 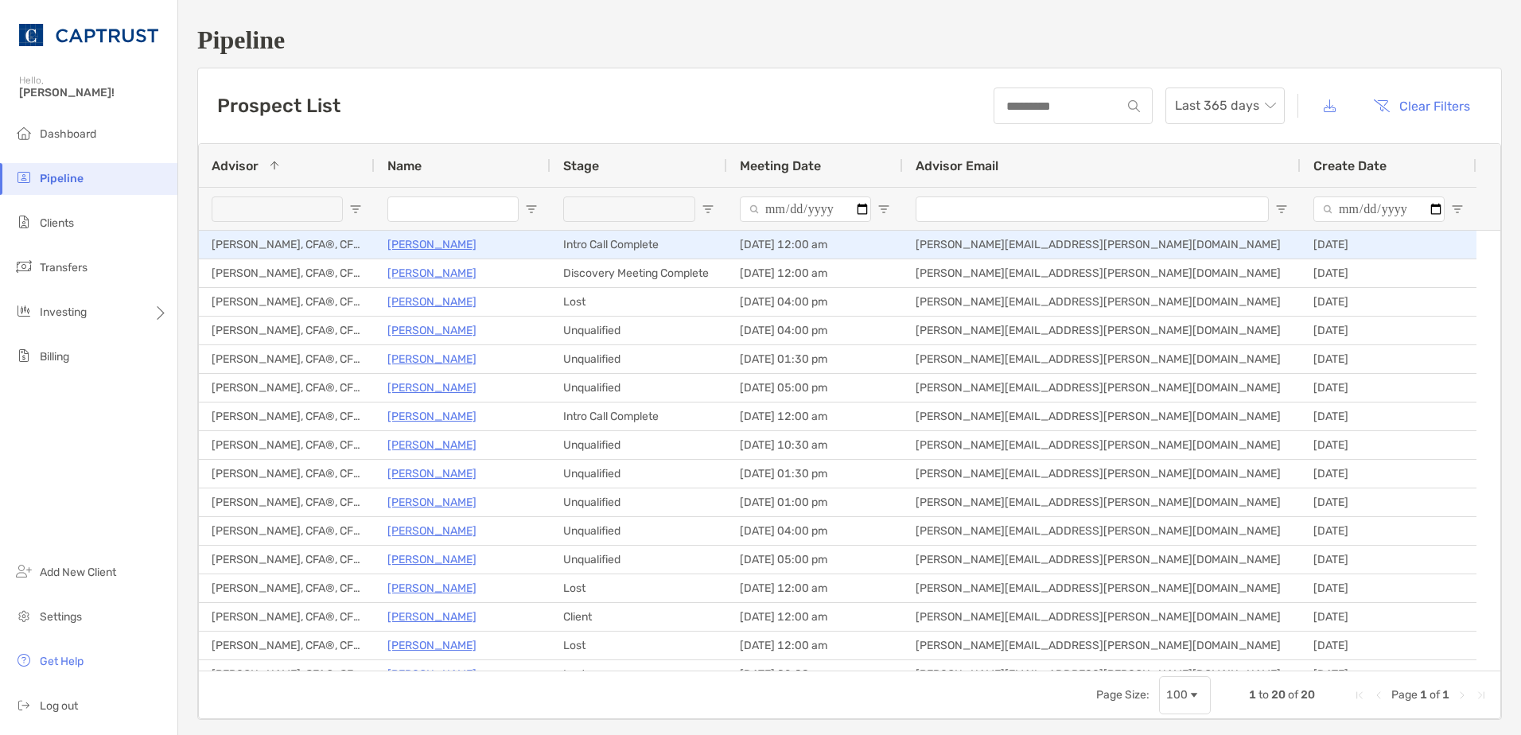 What do you see at coordinates (453, 209) in the screenshot?
I see `input: Name Filter Input` at bounding box center [453, 209].